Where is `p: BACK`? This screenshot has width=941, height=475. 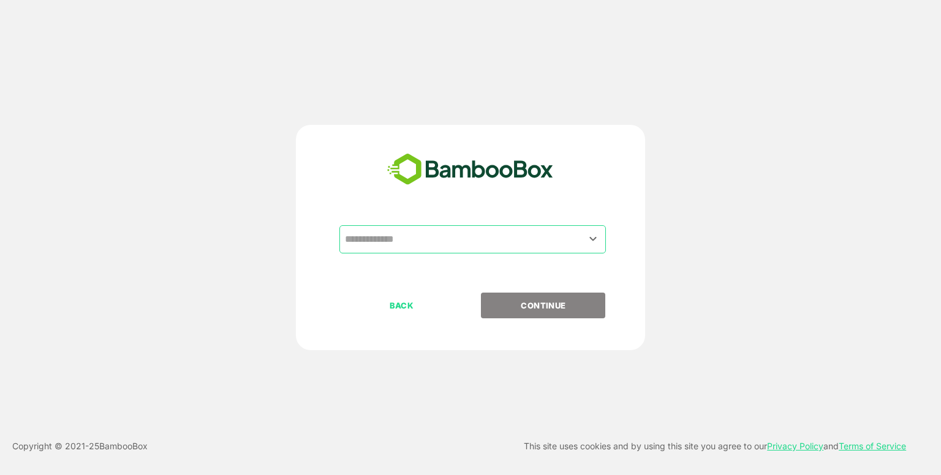
p: BACK is located at coordinates (402, 306).